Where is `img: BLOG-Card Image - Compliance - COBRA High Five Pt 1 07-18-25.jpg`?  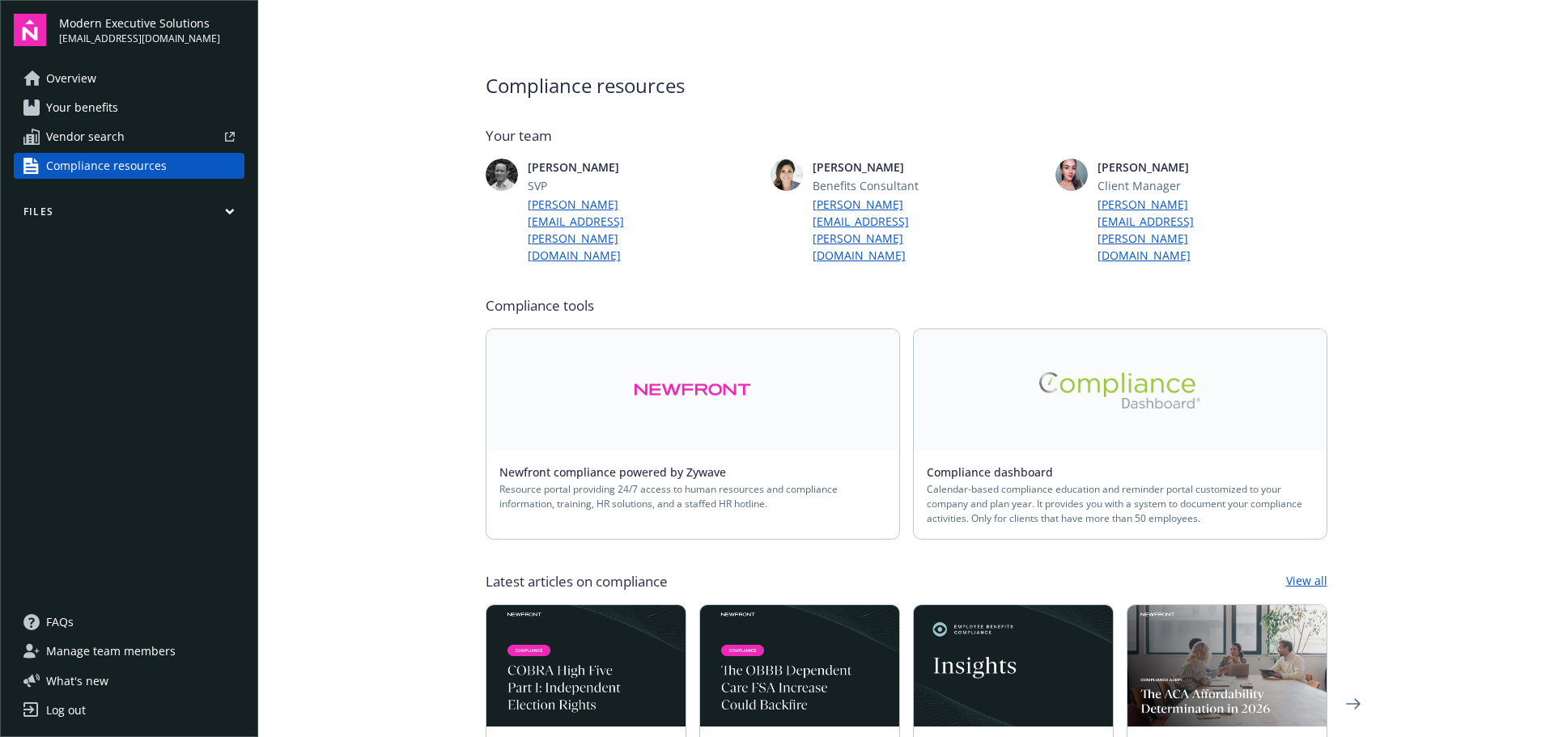 img: BLOG-Card Image - Compliance - COBRA High Five Pt 1 07-18-25.jpg is located at coordinates (586, 666).